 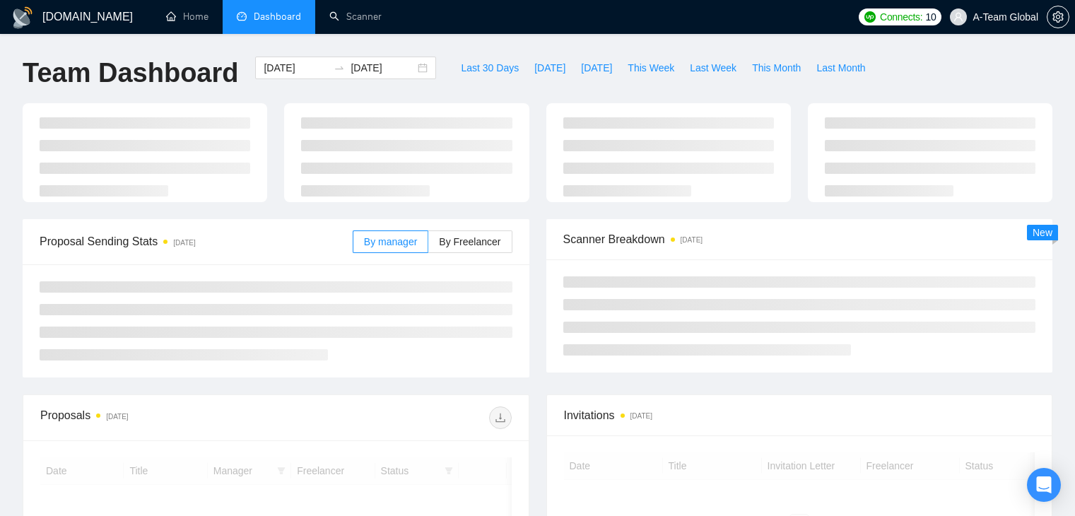 What do you see at coordinates (800, 415) in the screenshot?
I see `span: Invitations` at bounding box center [800, 415].